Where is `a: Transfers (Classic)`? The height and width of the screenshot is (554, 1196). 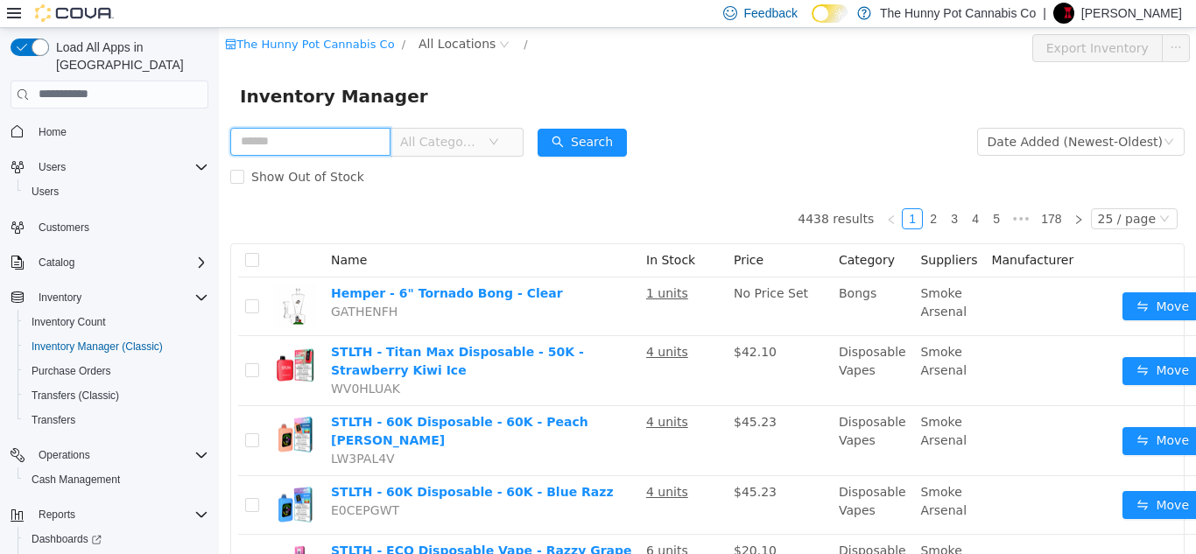 a: Transfers (Classic) is located at coordinates (75, 396).